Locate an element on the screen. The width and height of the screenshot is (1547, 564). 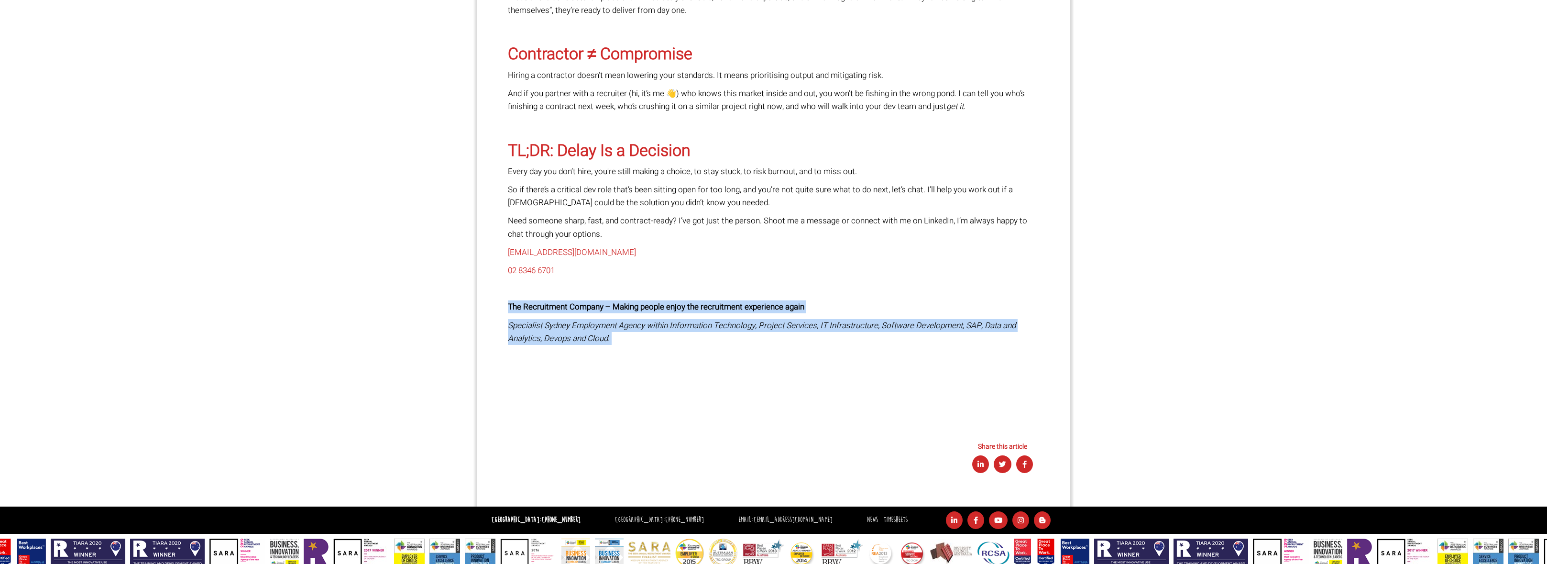
a: Timesheets is located at coordinates (896, 519).